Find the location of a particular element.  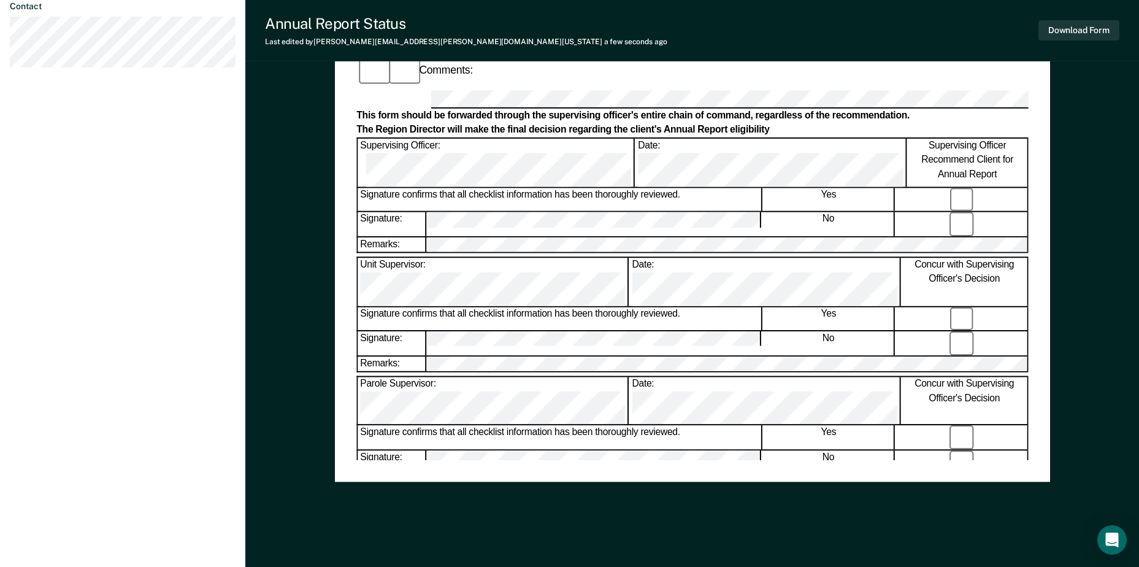

button: Download Form is located at coordinates (1079, 30).